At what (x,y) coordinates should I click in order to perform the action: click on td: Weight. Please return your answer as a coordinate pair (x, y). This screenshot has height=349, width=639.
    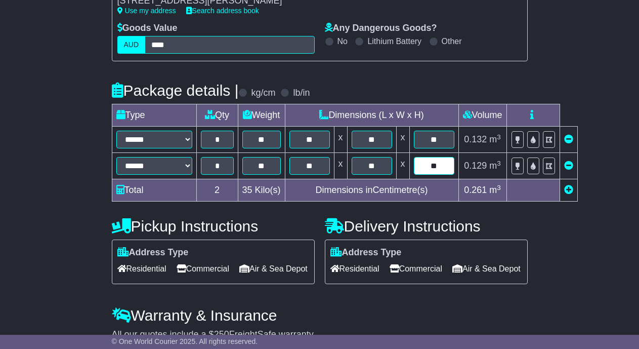
    Looking at the image, I should click on (261, 115).